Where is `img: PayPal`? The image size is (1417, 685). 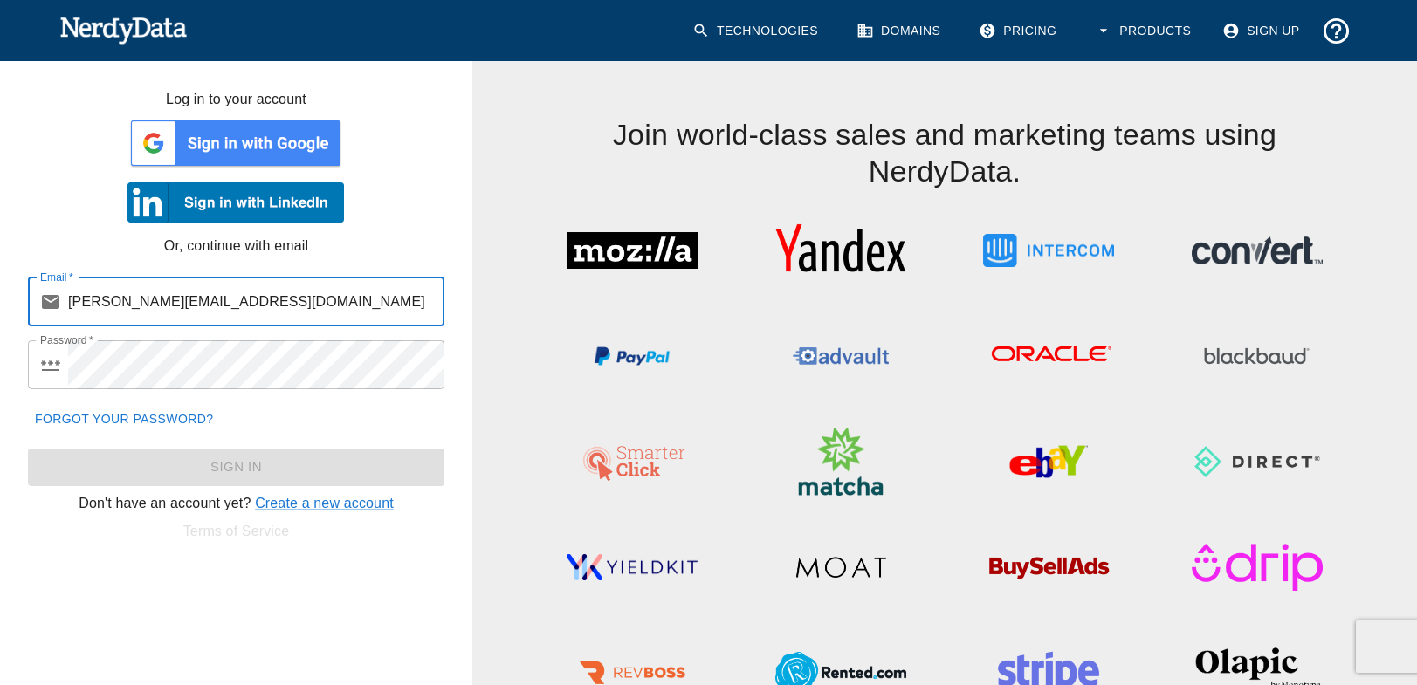
img: PayPal is located at coordinates (632, 356).